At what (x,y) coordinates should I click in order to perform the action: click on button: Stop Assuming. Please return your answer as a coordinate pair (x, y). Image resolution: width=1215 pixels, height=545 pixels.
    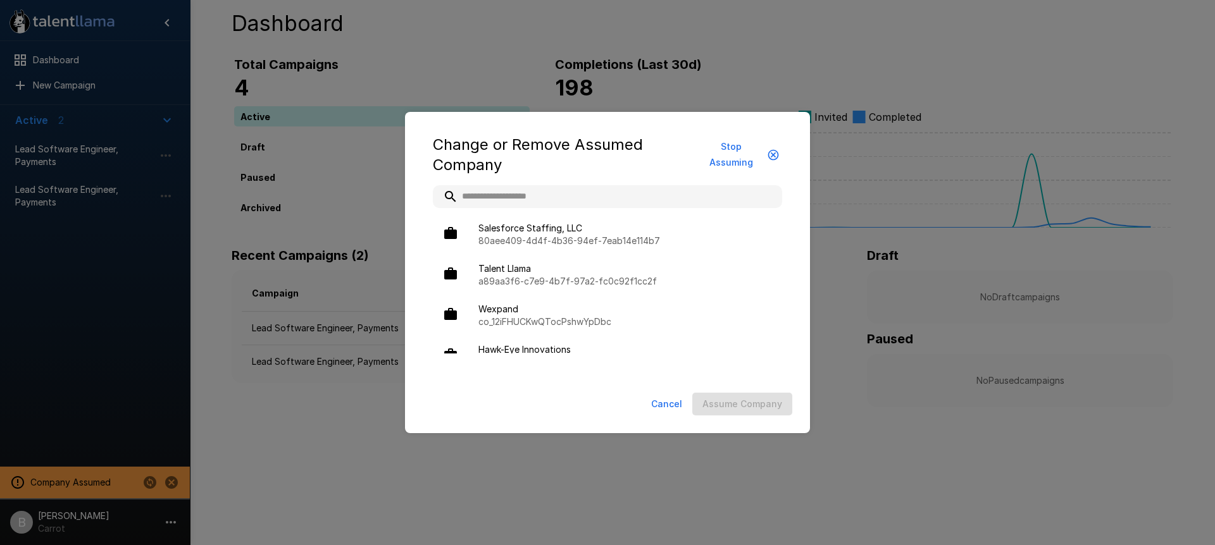
    Looking at the image, I should click on (738, 154).